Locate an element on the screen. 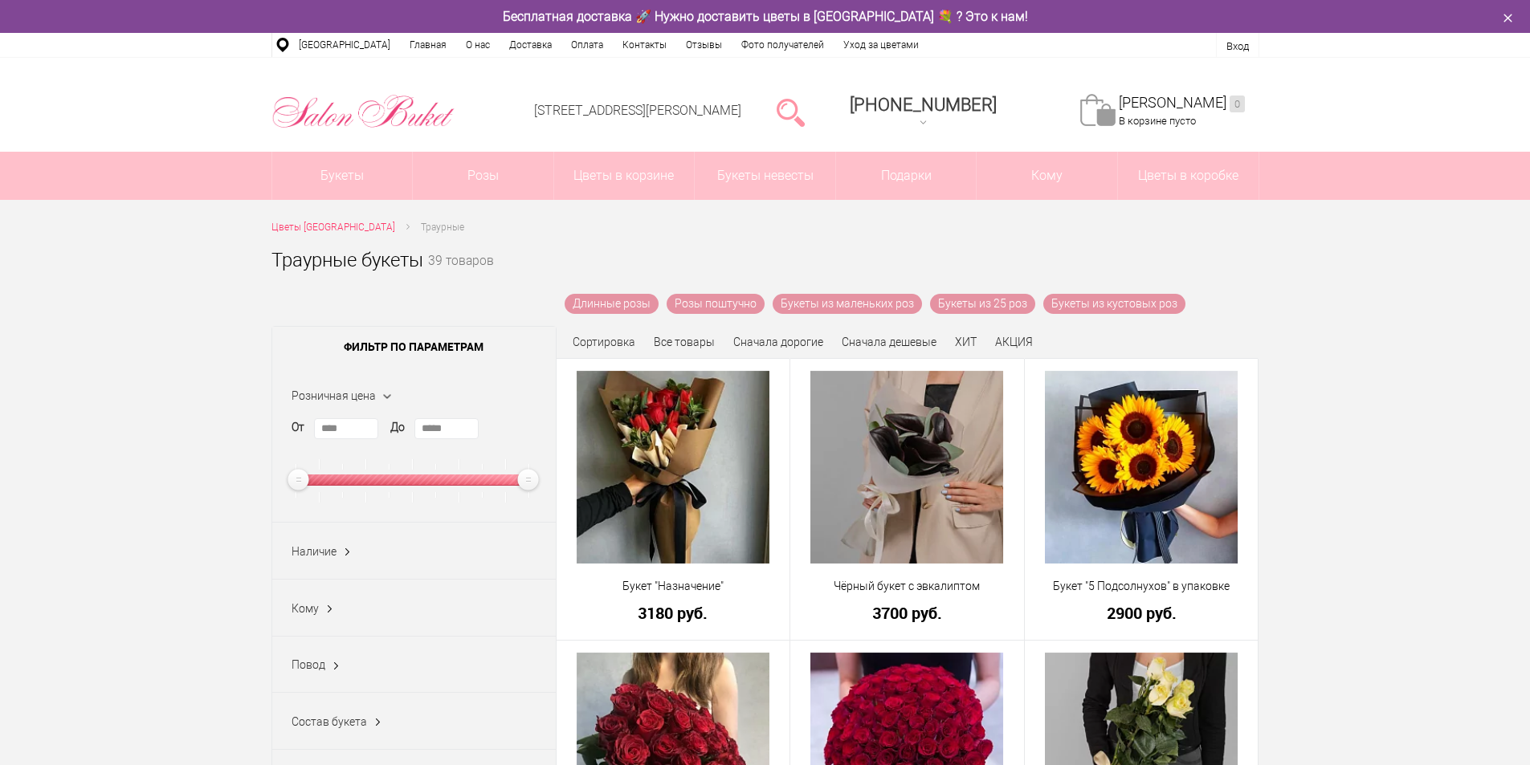 The height and width of the screenshot is (765, 1530). a: Фото получателей is located at coordinates (782, 45).